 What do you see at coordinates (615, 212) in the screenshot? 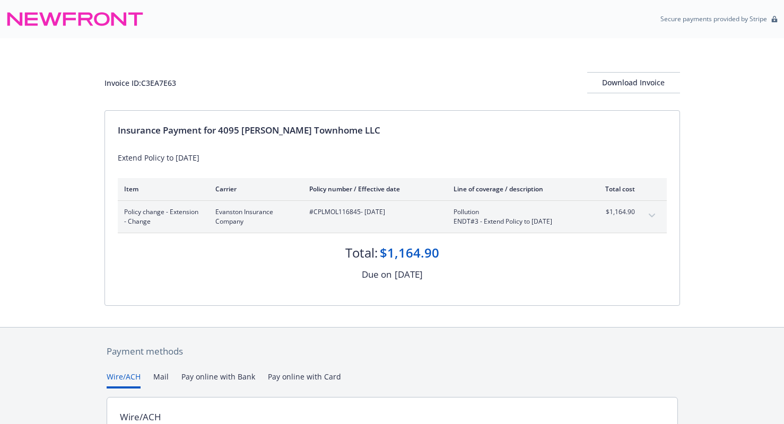
I see `span: $1,164.90` at bounding box center [615, 212].